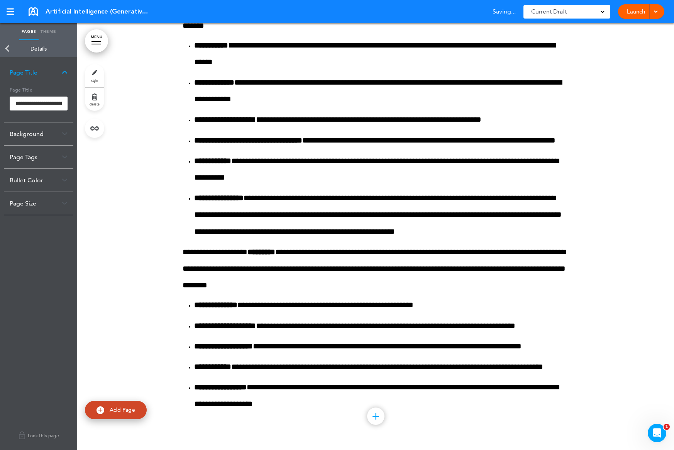 This screenshot has height=450, width=674. I want to click on a: Lock this page, so click(39, 435).